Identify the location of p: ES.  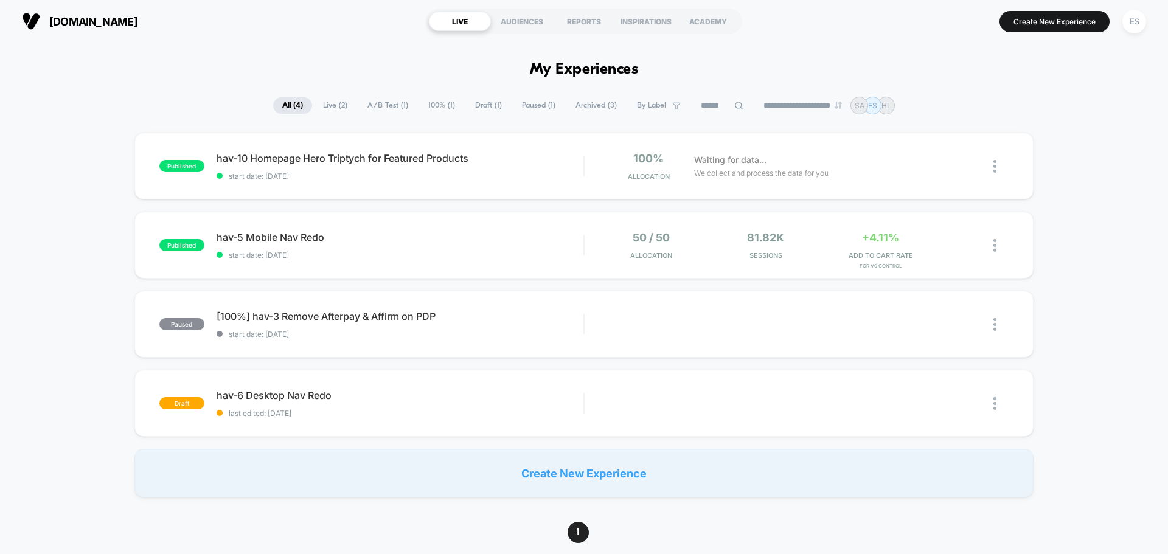
(873, 105).